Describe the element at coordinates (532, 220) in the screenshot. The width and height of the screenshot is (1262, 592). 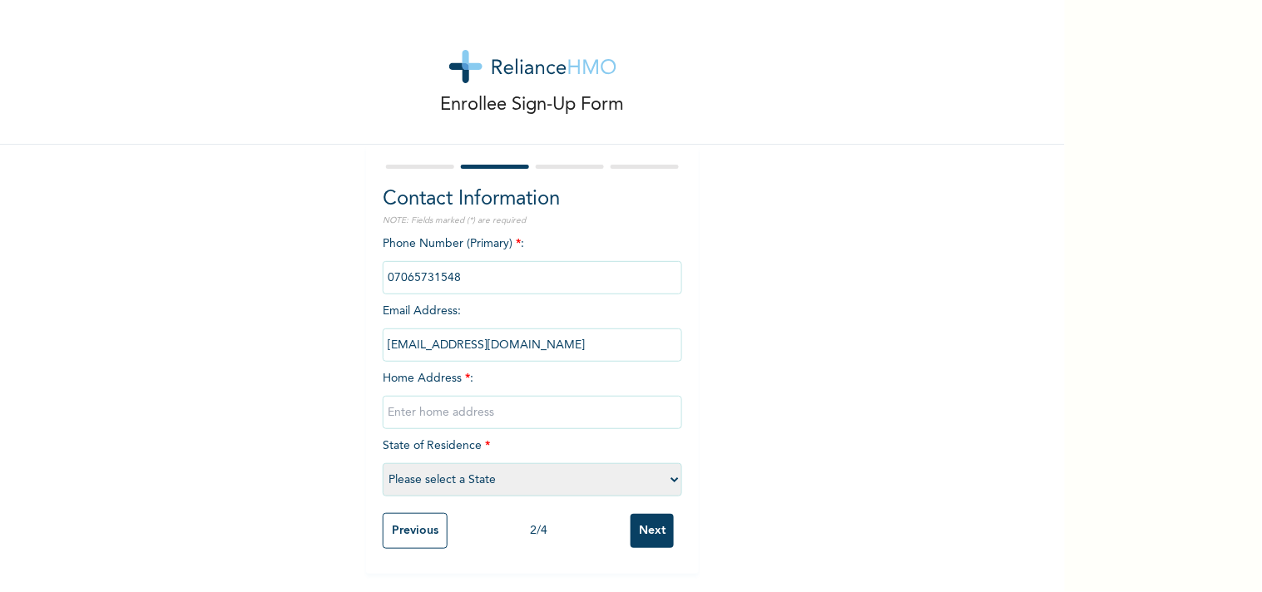
I see `p: NOTE: Fields marked (*) are required` at that location.